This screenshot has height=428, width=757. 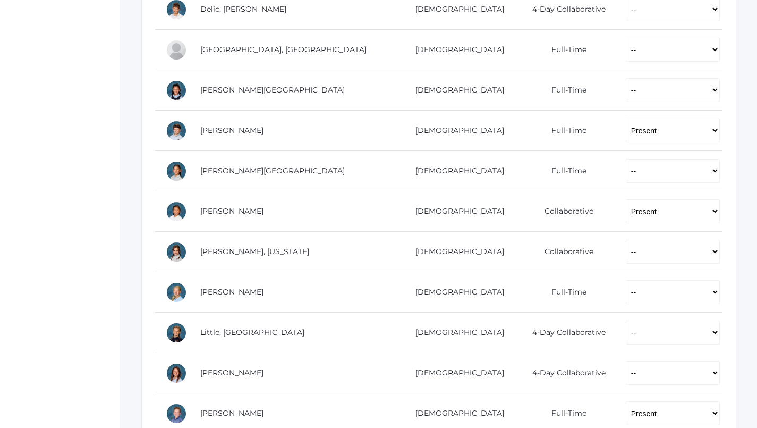 I want to click on div: Georgia Lee, so click(x=176, y=252).